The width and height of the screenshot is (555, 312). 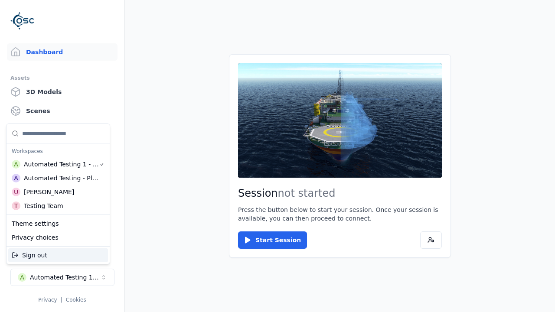 What do you see at coordinates (16, 192) in the screenshot?
I see `div: U` at bounding box center [16, 192].